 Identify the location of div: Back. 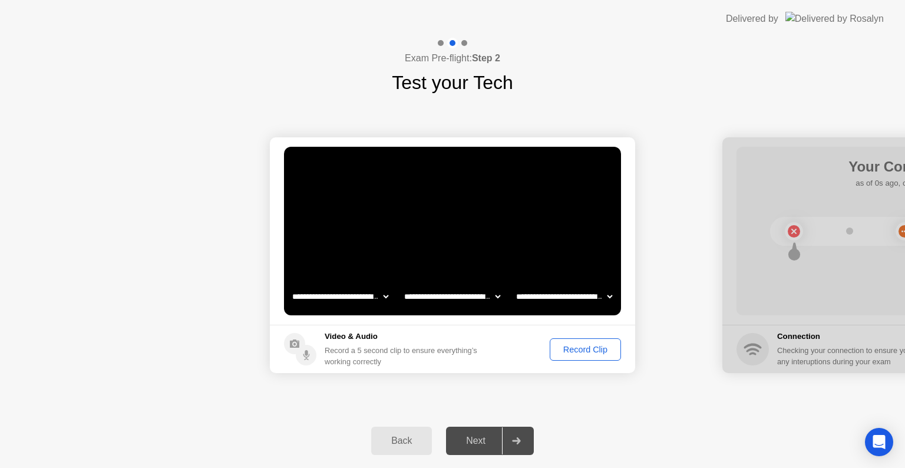
(401, 441).